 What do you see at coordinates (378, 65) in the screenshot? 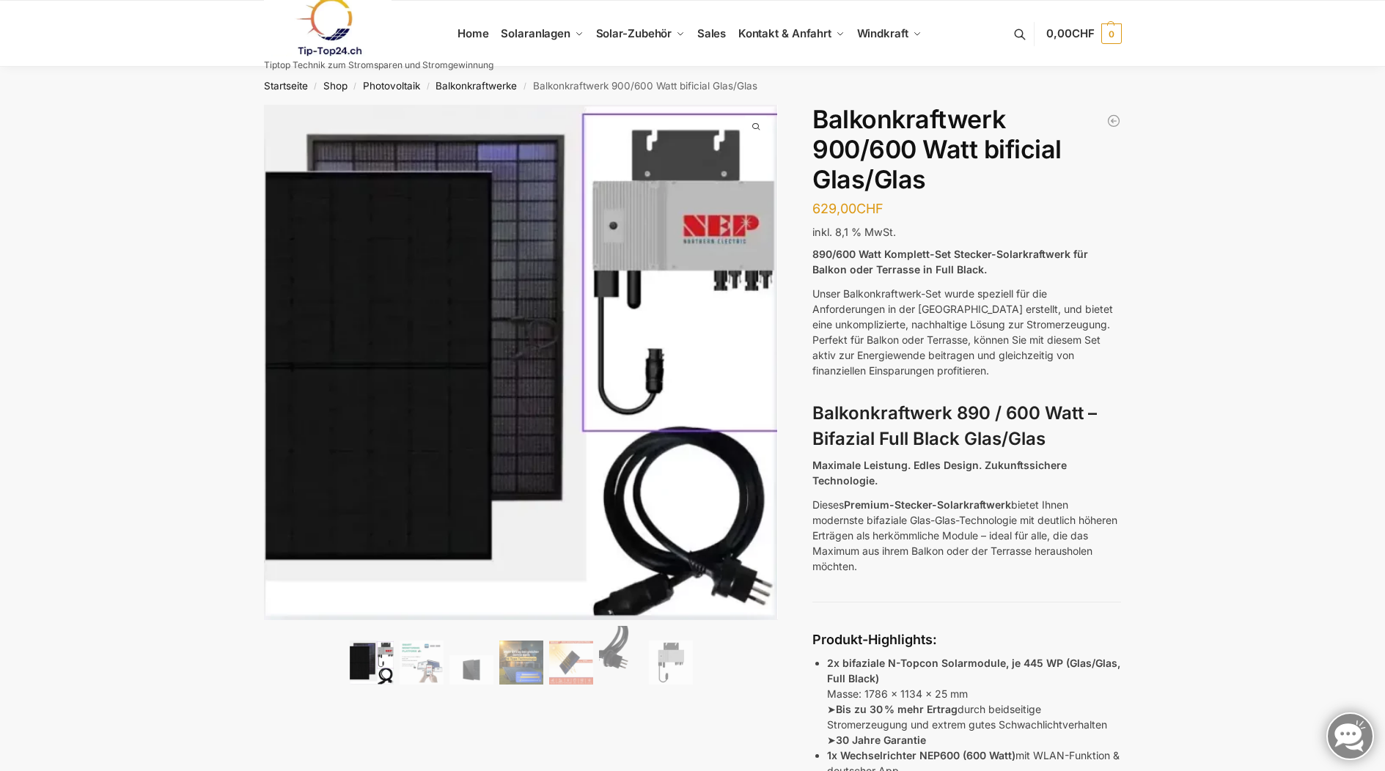
I see `p: Tiptop Technik zum Stromsparen und Stromgewinnung` at bounding box center [378, 65].